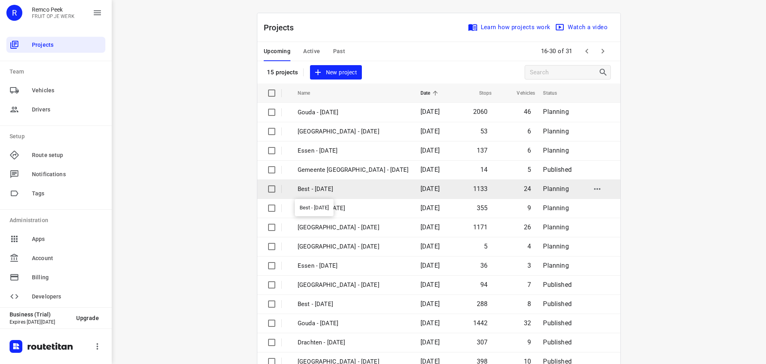 This screenshot has height=364, width=766. I want to click on span: Previous Page, so click(587, 51).